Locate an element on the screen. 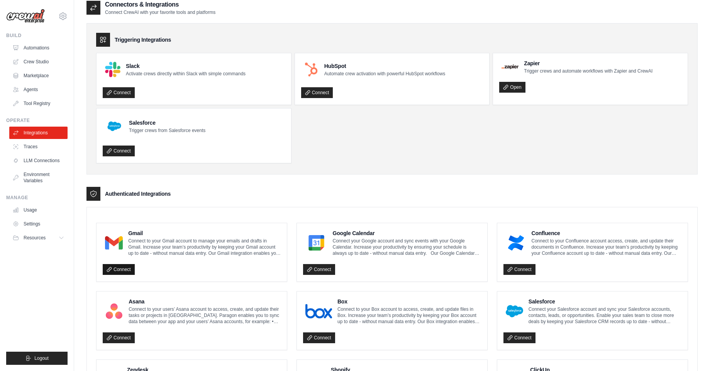 The height and width of the screenshot is (371, 710). a: Automations is located at coordinates (38, 48).